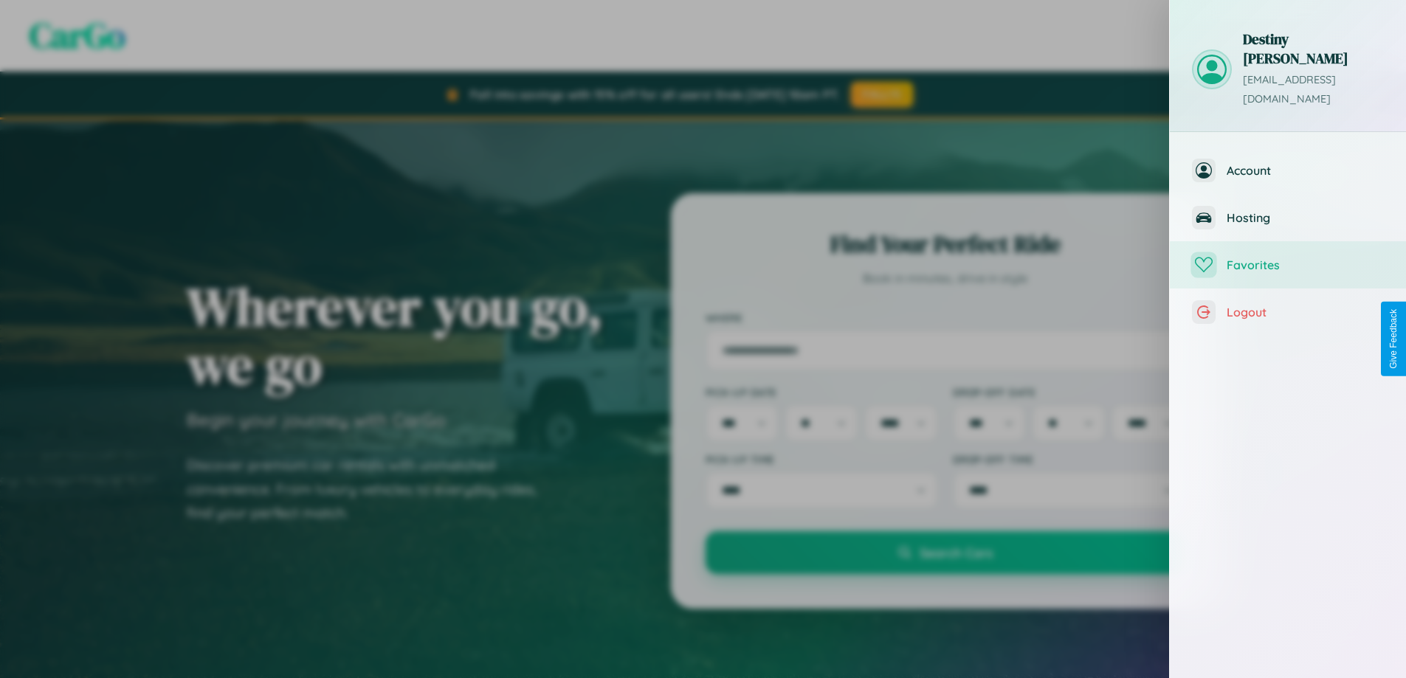 The image size is (1406, 678). What do you see at coordinates (1305, 171) in the screenshot?
I see `span: Account` at bounding box center [1305, 171].